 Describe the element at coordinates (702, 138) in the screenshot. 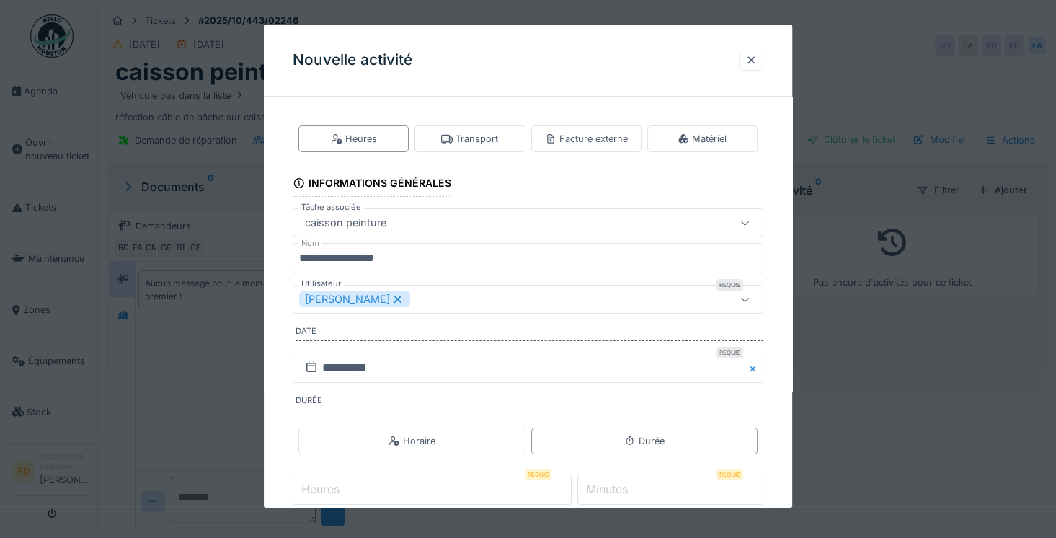

I see `div: Matériel` at that location.